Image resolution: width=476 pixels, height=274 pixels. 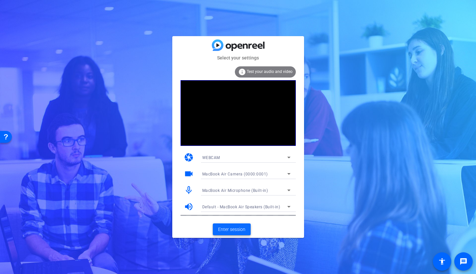 What do you see at coordinates (189, 207) in the screenshot?
I see `mat-icon: volume_up` at bounding box center [189, 207].